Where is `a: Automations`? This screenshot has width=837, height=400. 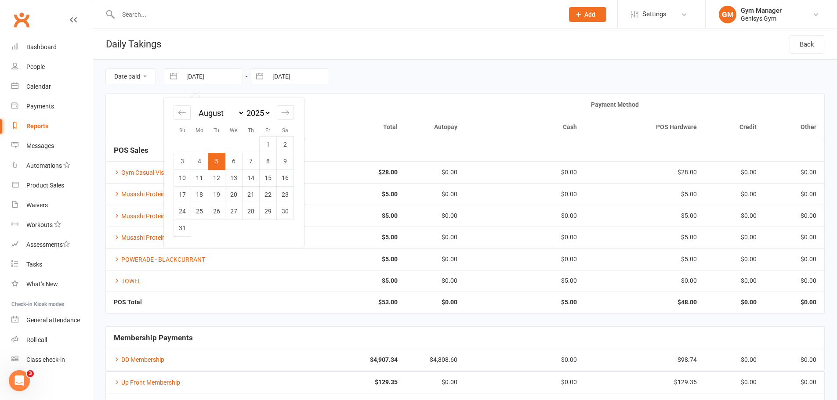
a: Automations is located at coordinates (52, 166).